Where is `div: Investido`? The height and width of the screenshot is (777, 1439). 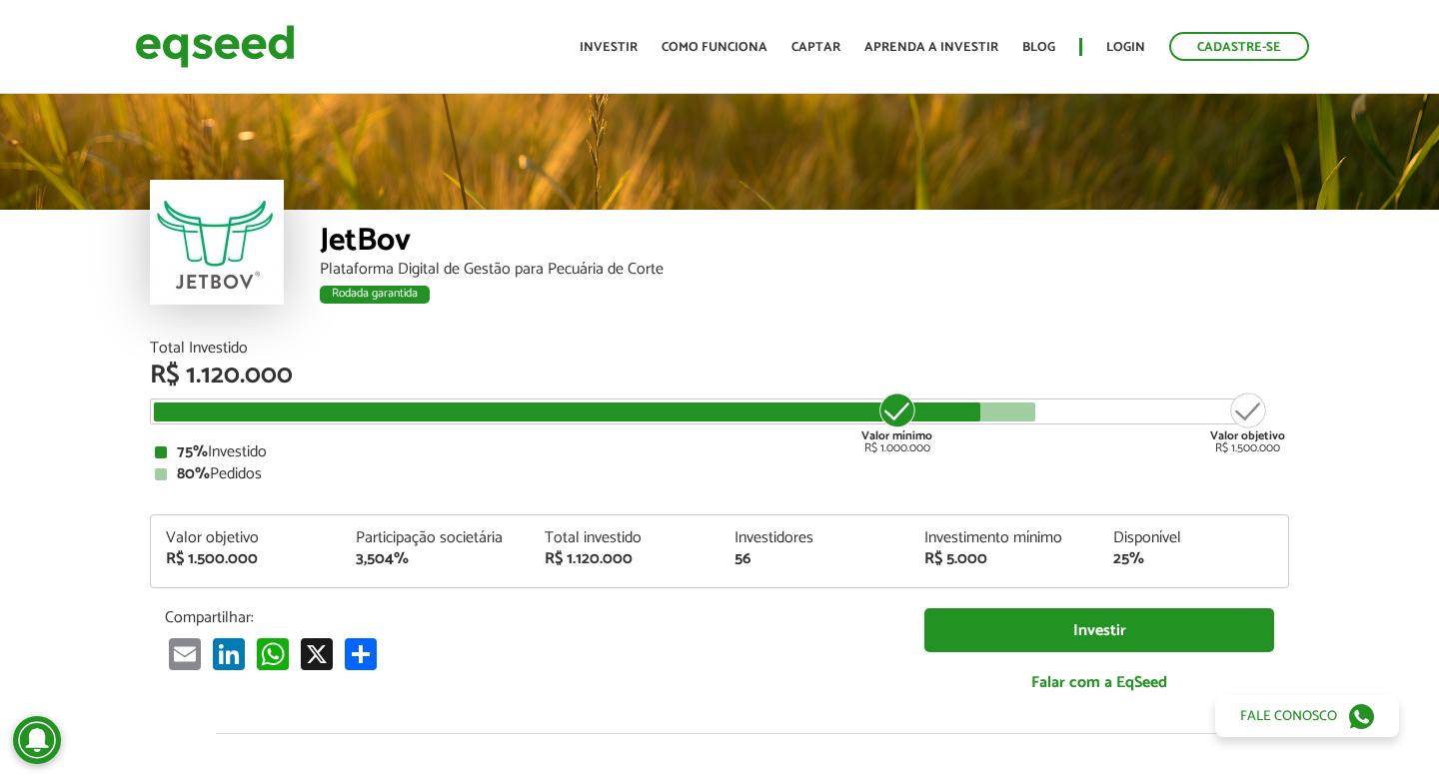 div: Investido is located at coordinates (719, 453).